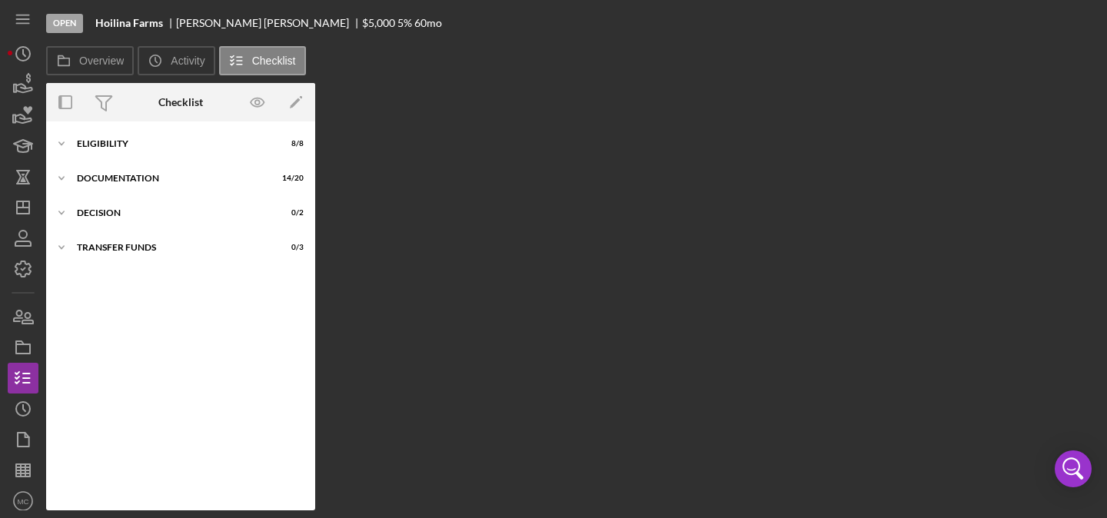 The height and width of the screenshot is (518, 1107). What do you see at coordinates (274, 61) in the screenshot?
I see `label: Checklist` at bounding box center [274, 61].